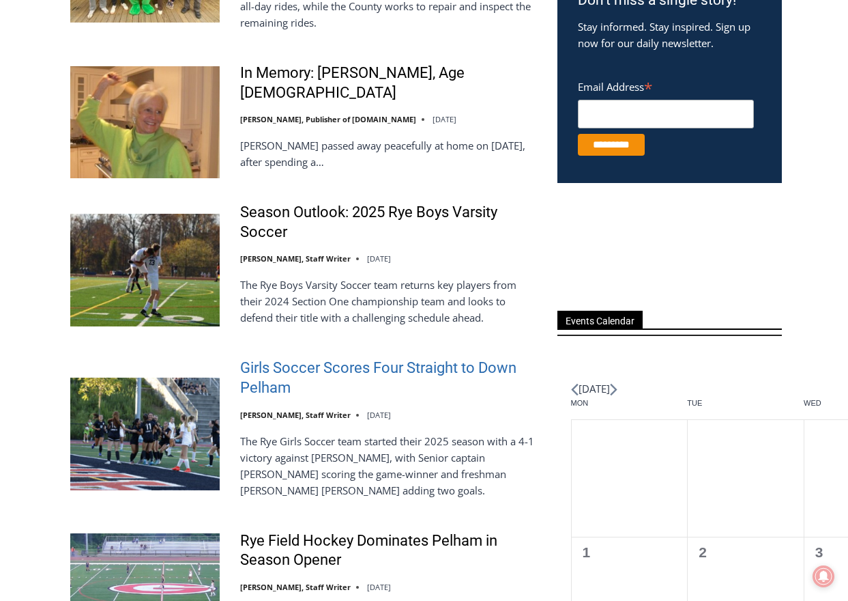 The image size is (848, 601). What do you see at coordinates (666, 85) in the screenshot?
I see `label: Email Address` at bounding box center [666, 85].